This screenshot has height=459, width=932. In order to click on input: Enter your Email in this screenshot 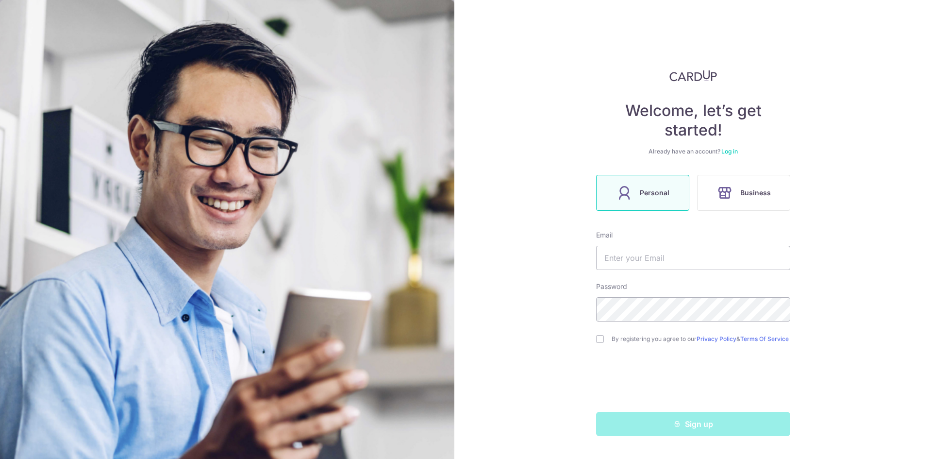, I will do `click(693, 258)`.